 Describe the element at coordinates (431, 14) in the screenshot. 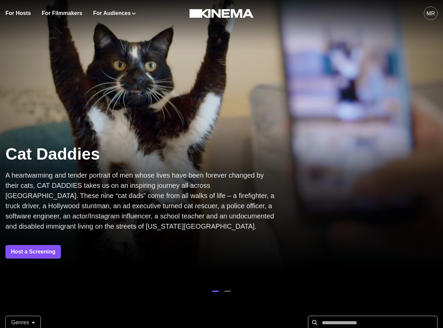

I see `div: MR` at that location.